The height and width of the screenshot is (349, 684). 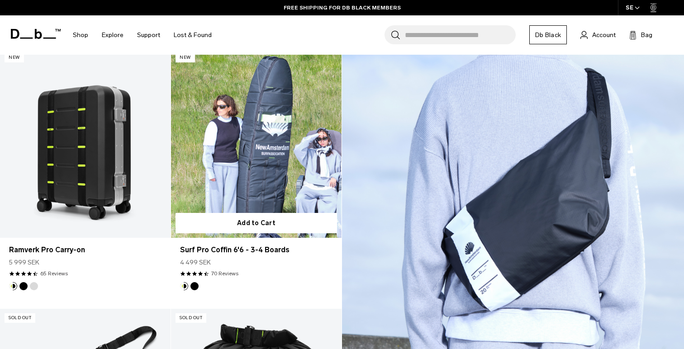 What do you see at coordinates (142, 35) in the screenshot?
I see `nav: Main Navigation` at bounding box center [142, 35].